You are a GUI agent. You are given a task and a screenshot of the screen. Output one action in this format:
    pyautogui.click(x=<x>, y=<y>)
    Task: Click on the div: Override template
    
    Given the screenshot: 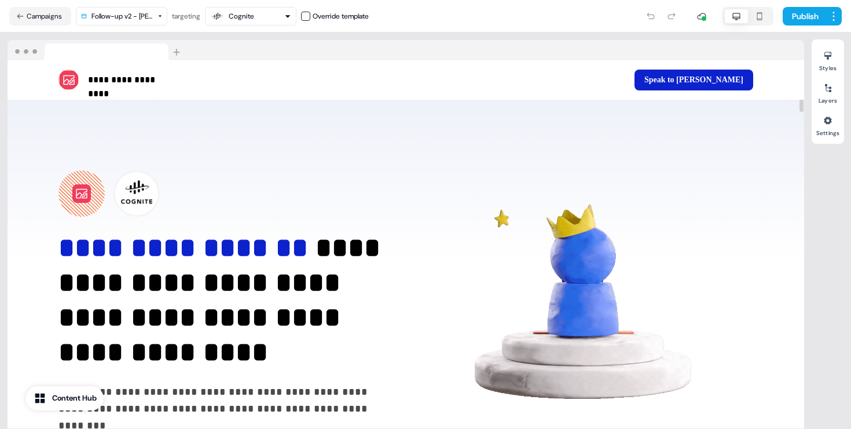 What is the action you would take?
    pyautogui.click(x=341, y=16)
    